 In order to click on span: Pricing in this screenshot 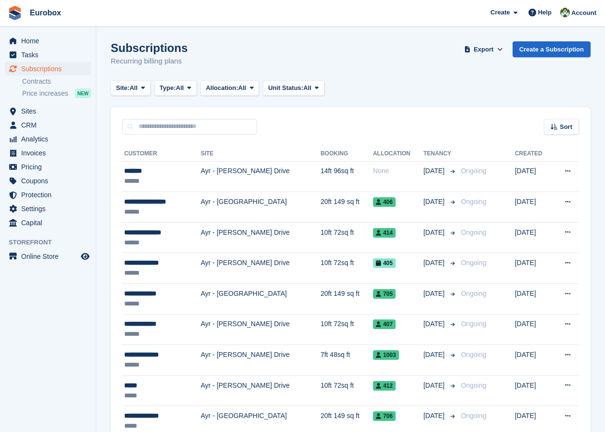, I will do `click(50, 167)`.